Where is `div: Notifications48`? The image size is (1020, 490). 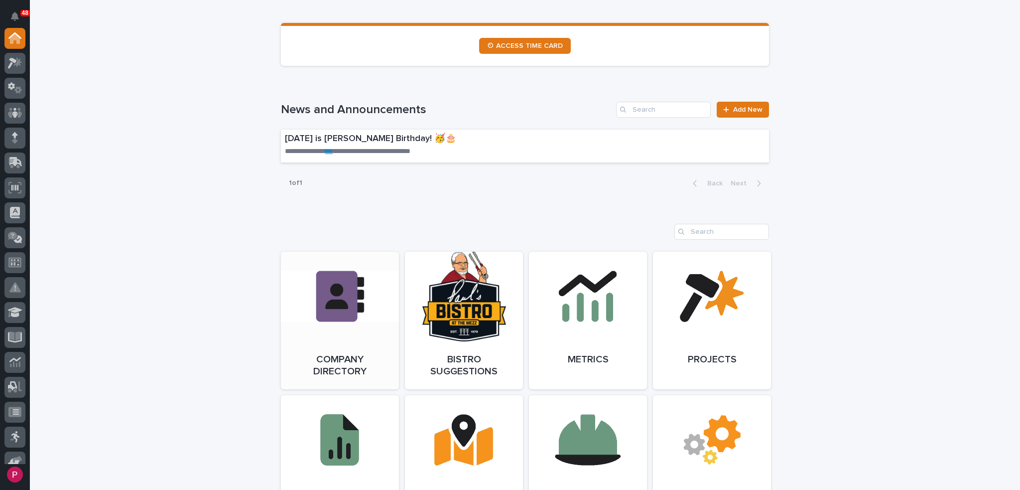 div: Notifications48 is located at coordinates (19, 20).